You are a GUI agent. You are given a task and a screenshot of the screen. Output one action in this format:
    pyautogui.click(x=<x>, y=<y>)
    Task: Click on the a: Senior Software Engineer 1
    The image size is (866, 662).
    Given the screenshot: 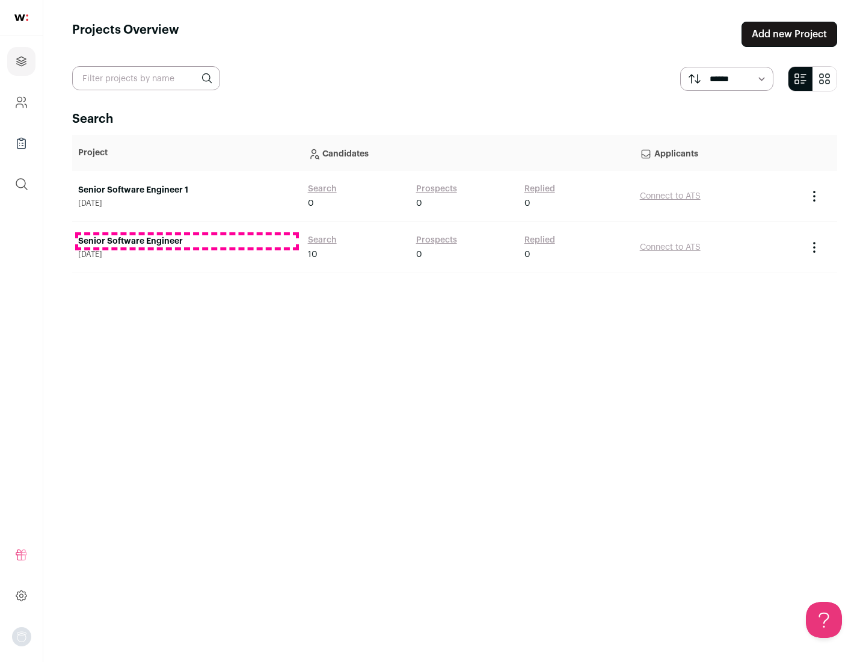 What is the action you would take?
    pyautogui.click(x=187, y=190)
    